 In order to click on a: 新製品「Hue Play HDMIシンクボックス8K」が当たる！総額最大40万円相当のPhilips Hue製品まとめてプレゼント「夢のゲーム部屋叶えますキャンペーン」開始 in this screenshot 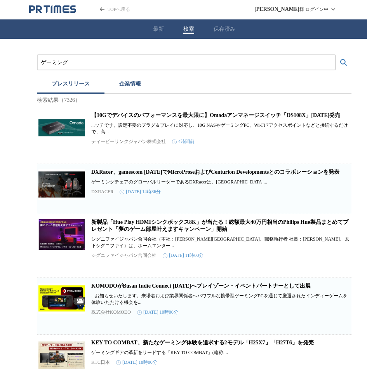, I will do `click(220, 226)`.